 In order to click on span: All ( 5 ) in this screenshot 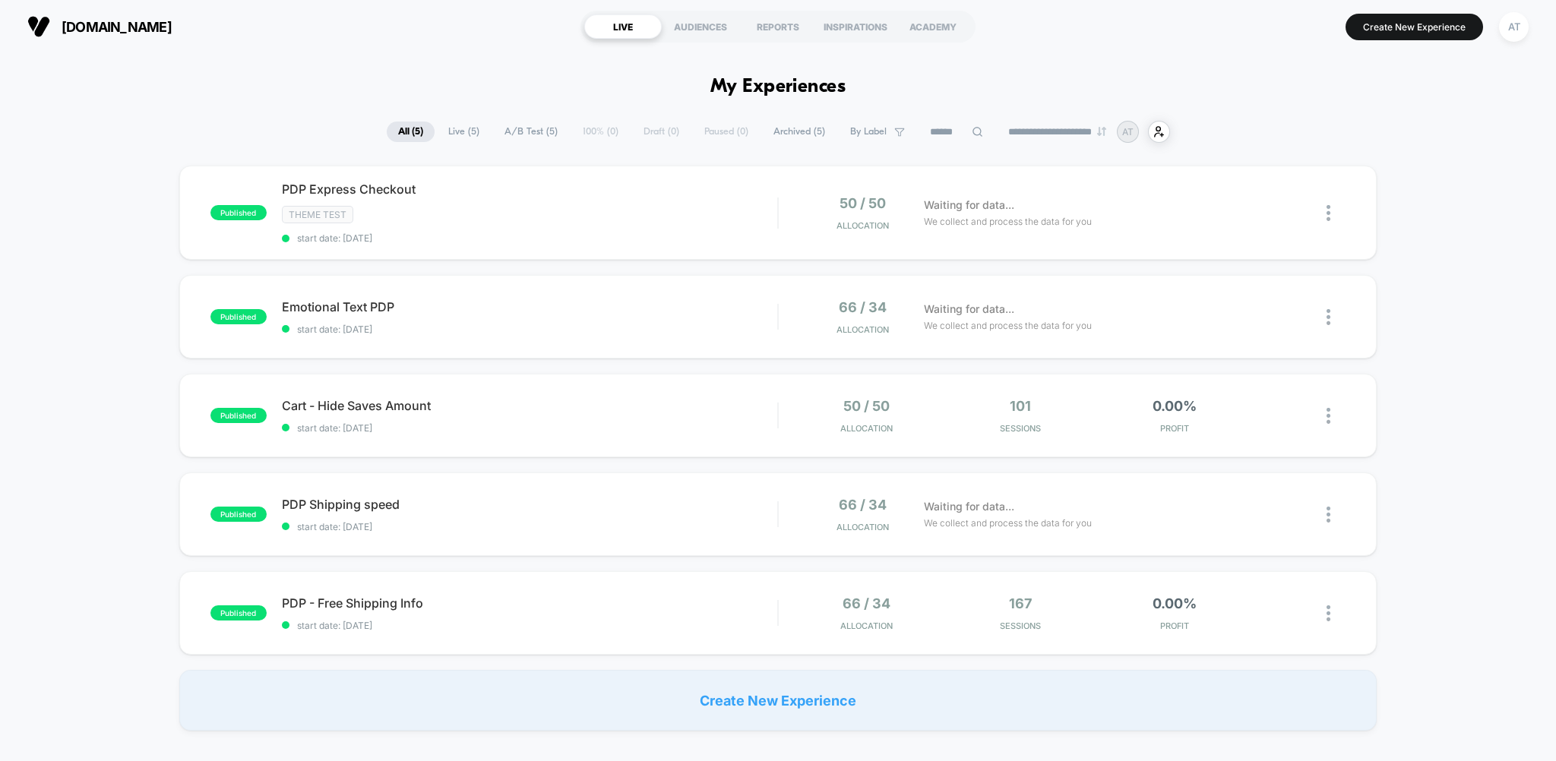, I will do `click(410, 131)`.